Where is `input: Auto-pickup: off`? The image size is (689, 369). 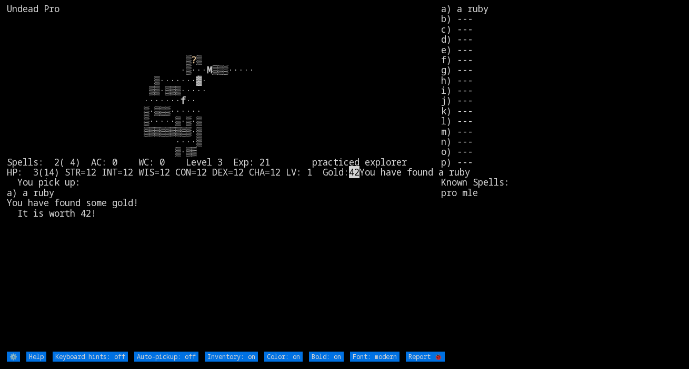 input: Auto-pickup: off is located at coordinates (166, 356).